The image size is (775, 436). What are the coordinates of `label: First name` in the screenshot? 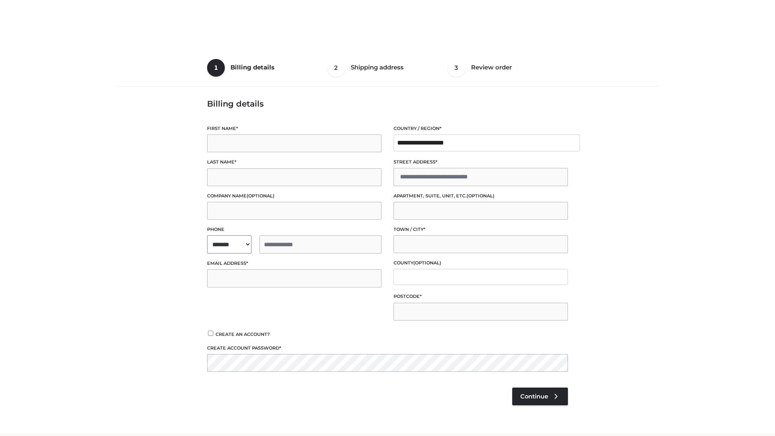 It's located at (294, 128).